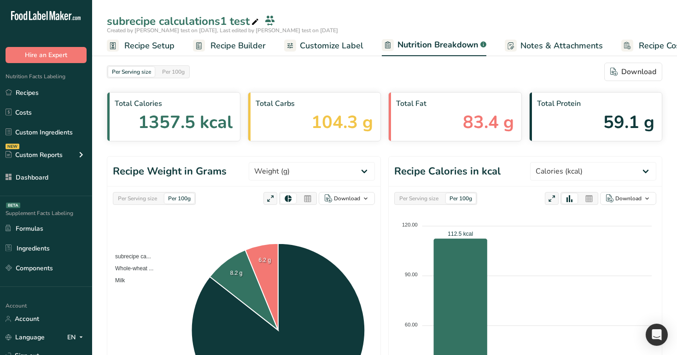 This screenshot has height=355, width=677. I want to click on span: Recipe Setup, so click(149, 46).